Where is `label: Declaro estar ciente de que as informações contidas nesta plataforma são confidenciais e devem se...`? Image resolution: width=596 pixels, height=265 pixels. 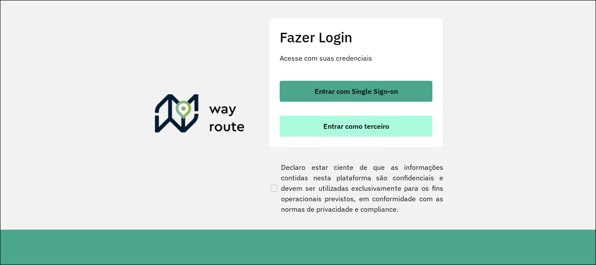
label: Declaro estar ciente de que as informações contidas nesta plataforma são confidenciais e devem se... is located at coordinates (356, 188).